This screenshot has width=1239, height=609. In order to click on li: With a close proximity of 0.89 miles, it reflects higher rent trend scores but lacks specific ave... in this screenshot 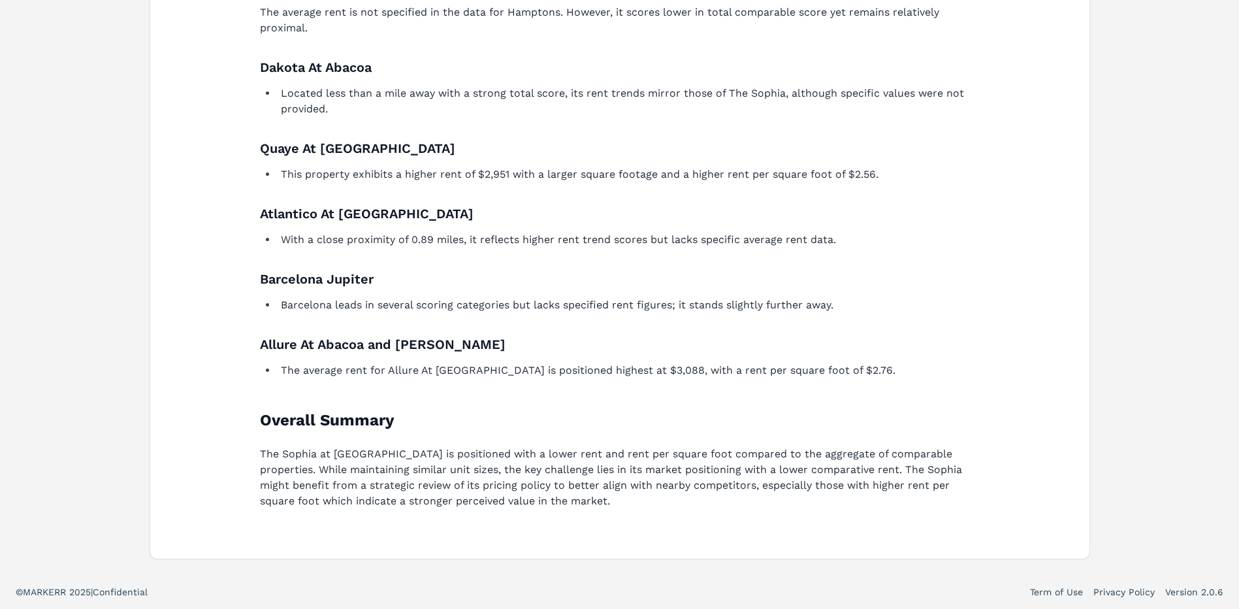, I will do `click(621, 240)`.